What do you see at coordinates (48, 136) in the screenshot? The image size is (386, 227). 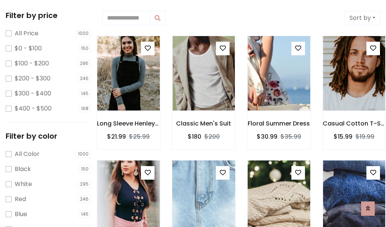 I see `h5: Filter by color` at bounding box center [48, 136].